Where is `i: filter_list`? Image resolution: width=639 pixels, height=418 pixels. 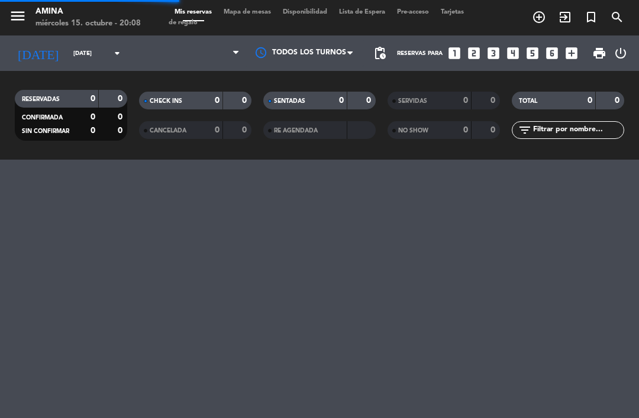
i: filter_list is located at coordinates (524, 130).